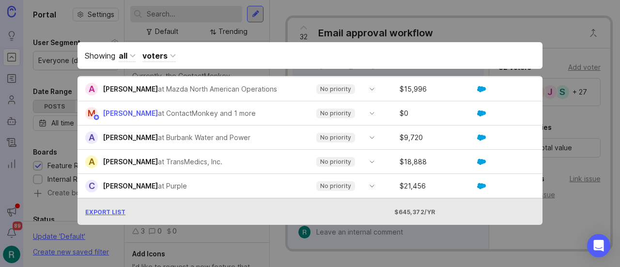  I want to click on p: at ContactMonkey and 1 more, so click(207, 113).